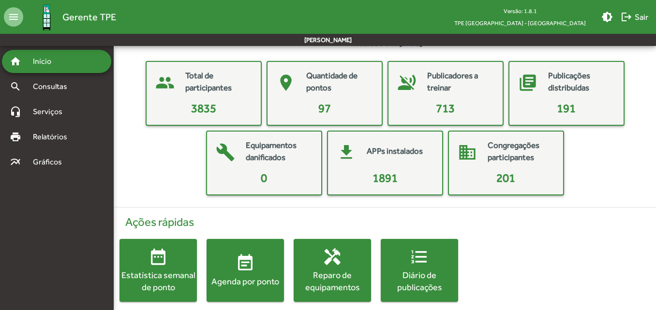 The image size is (656, 310). What do you see at coordinates (506, 178) in the screenshot?
I see `span: 201` at bounding box center [506, 178].